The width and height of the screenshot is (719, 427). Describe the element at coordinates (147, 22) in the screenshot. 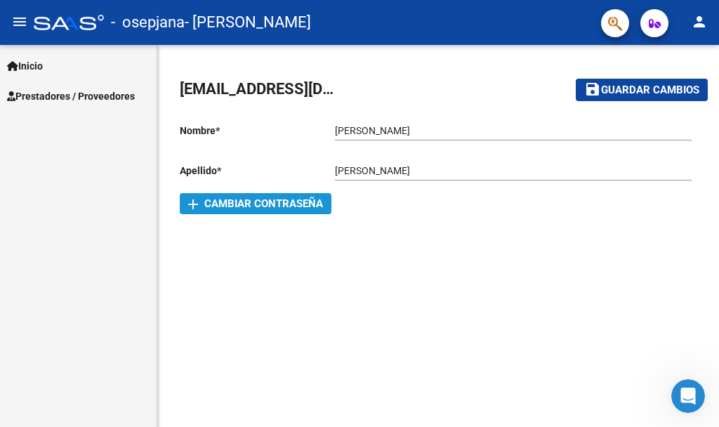

I see `span: - osepjana` at that location.